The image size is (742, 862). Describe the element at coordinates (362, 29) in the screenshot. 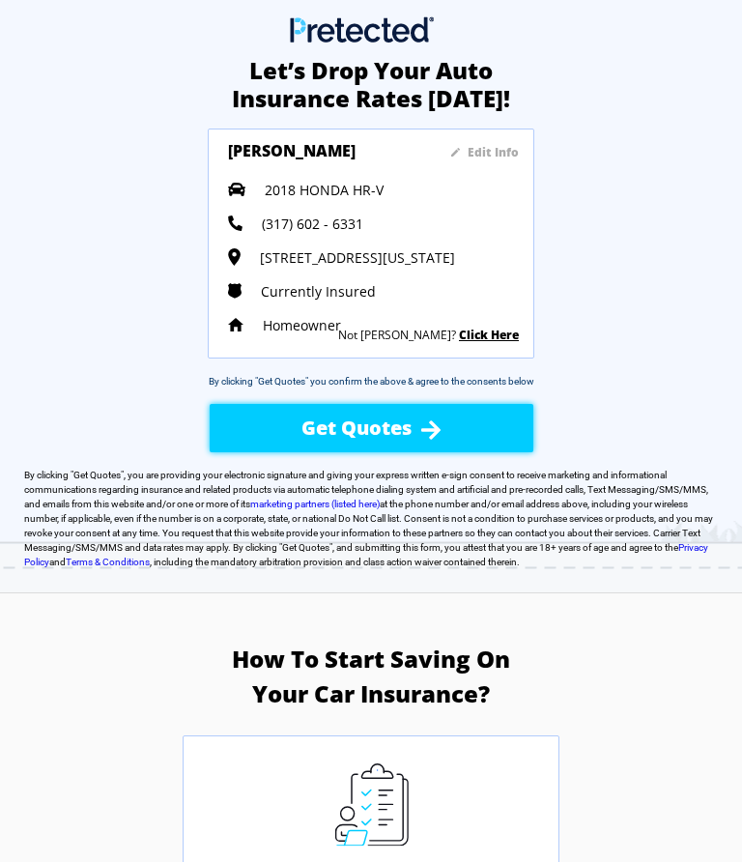

I see `img: Main Logo` at that location.